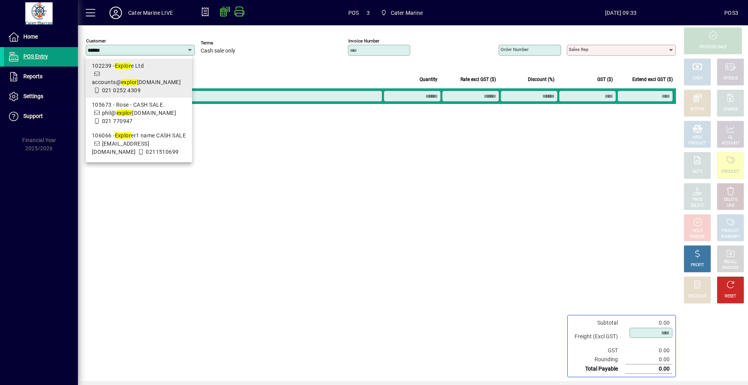 This screenshot has width=748, height=385. Describe the element at coordinates (122, 90) in the screenshot. I see `span: 021 0252 4309` at that location.